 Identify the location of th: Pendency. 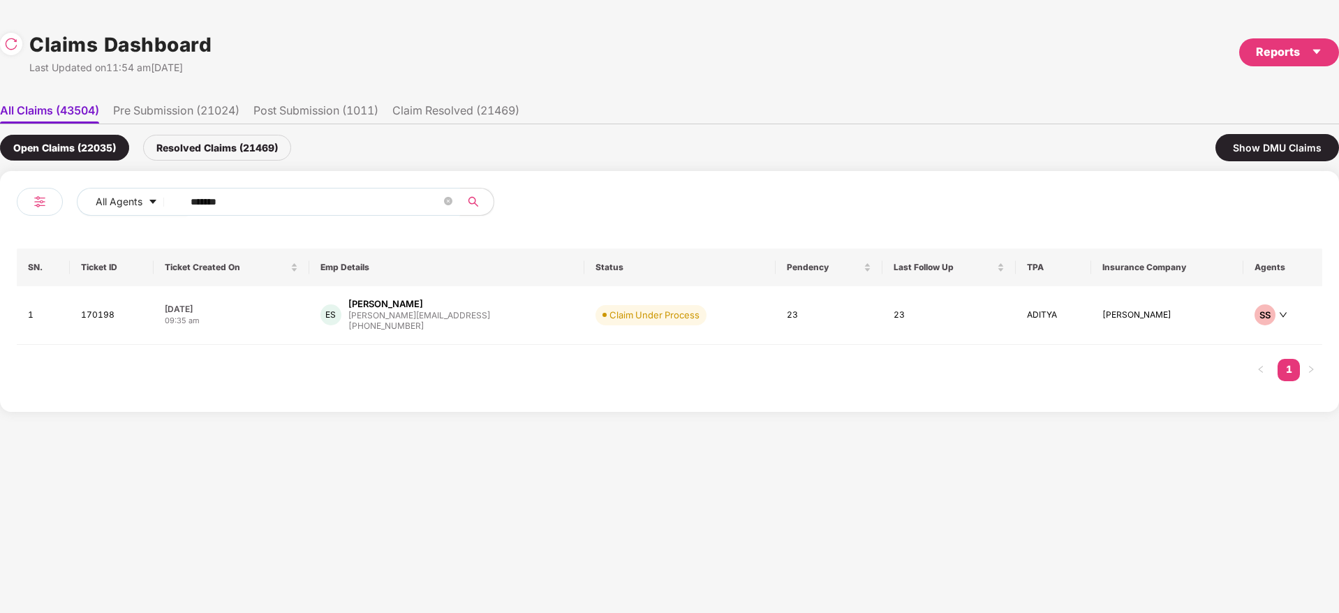
(829, 267).